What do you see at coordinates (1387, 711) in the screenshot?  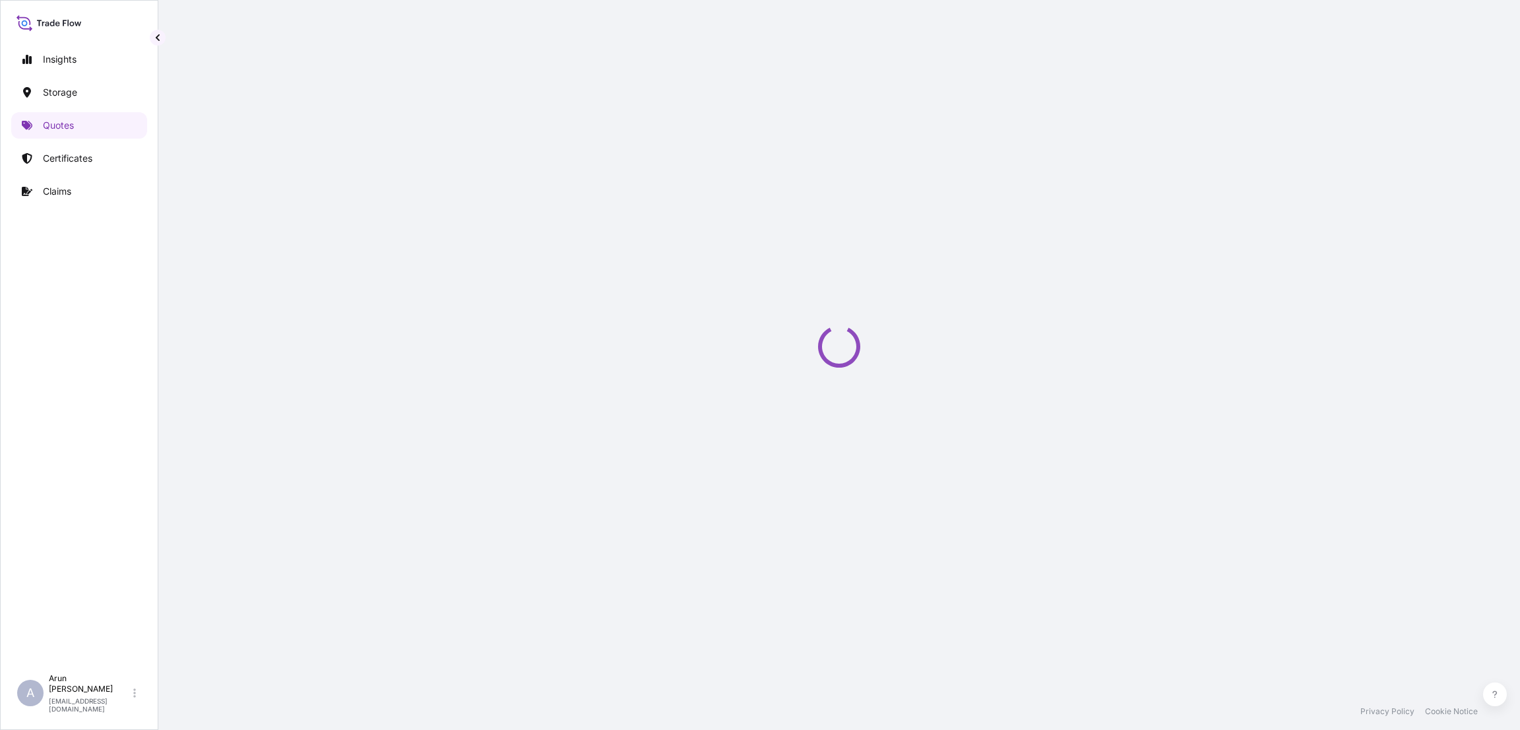 I see `a: Privacy Policy` at bounding box center [1387, 711].